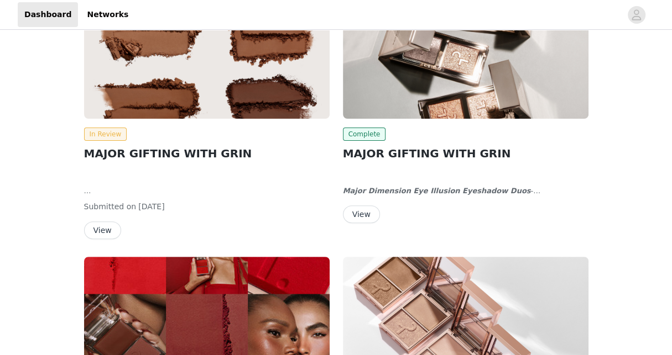 The width and height of the screenshot is (672, 355). I want to click on span: Submitted on, so click(110, 207).